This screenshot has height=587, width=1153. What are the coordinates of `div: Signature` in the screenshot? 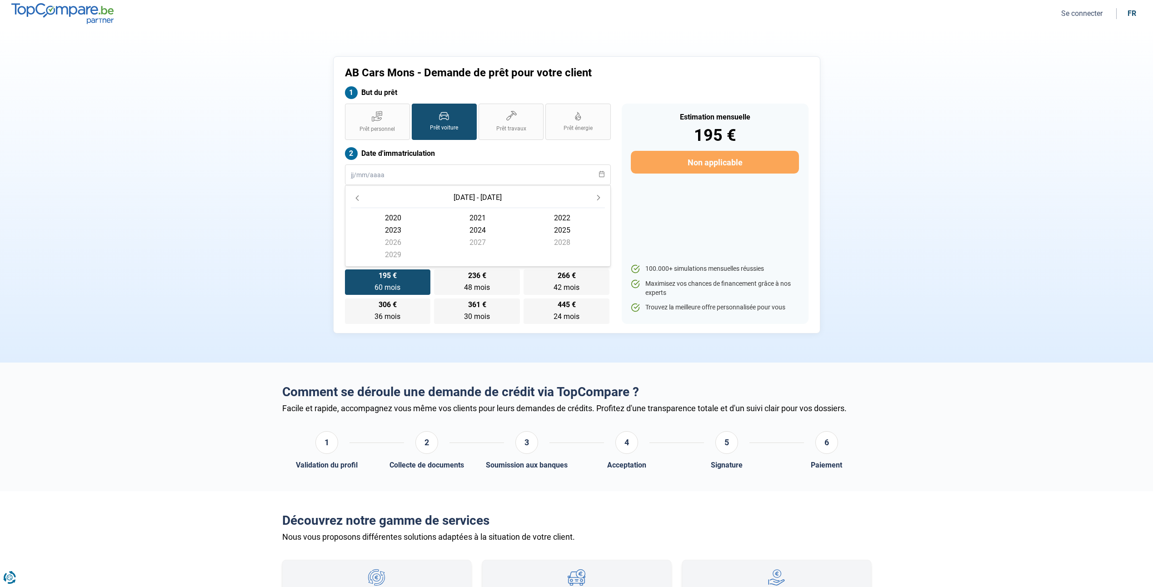 It's located at (727, 465).